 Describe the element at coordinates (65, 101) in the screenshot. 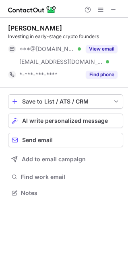

I see `button: save-profile-one-click` at that location.